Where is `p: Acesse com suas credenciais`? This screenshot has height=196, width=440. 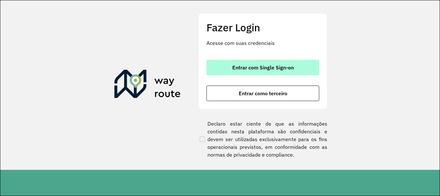 p: Acesse com suas credenciais is located at coordinates (263, 43).